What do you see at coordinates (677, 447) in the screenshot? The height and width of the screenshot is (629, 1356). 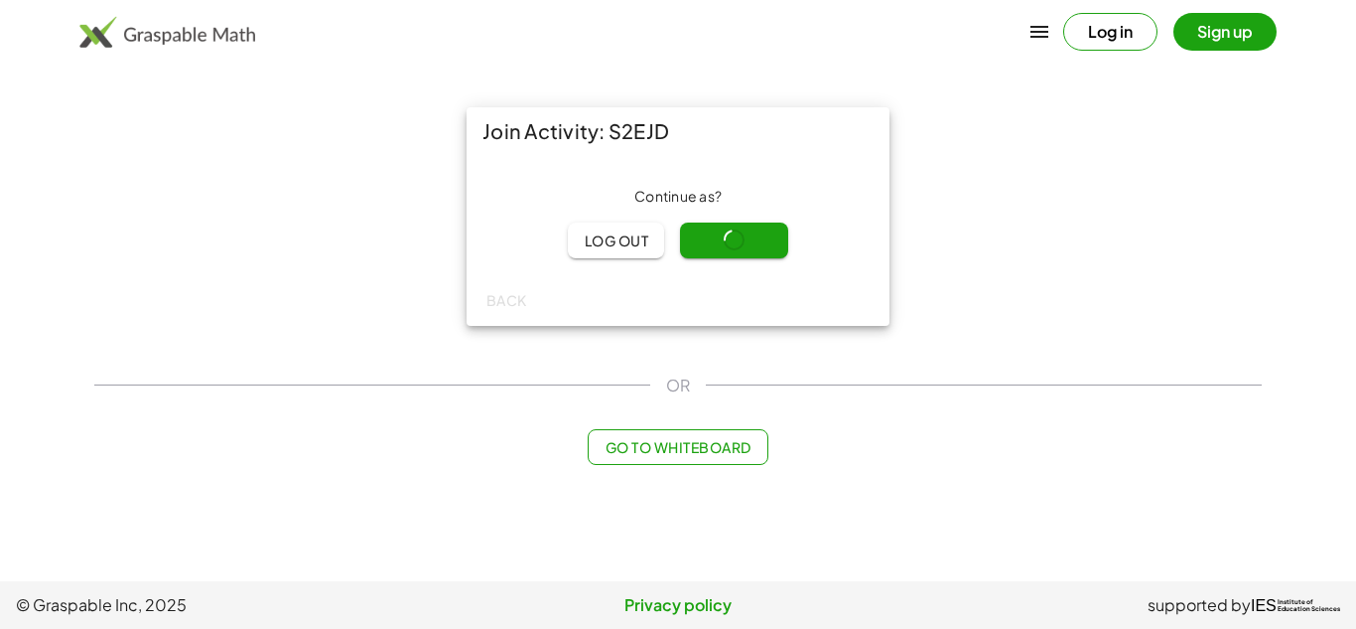 I see `span: Go to Whiteboard` at bounding box center [677, 447].